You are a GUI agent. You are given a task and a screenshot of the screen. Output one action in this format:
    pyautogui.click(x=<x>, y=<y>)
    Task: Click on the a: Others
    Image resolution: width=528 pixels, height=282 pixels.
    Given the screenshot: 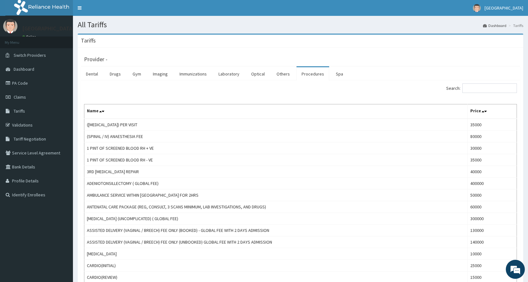 What is the action you would take?
    pyautogui.click(x=283, y=74)
    